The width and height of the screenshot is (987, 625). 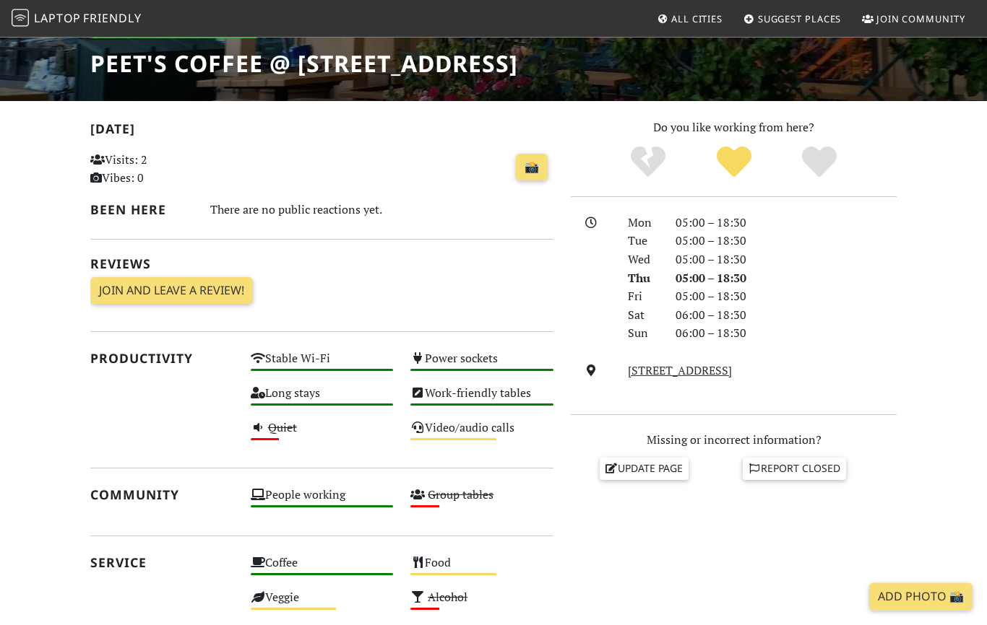 I want to click on a: Update page, so click(x=644, y=469).